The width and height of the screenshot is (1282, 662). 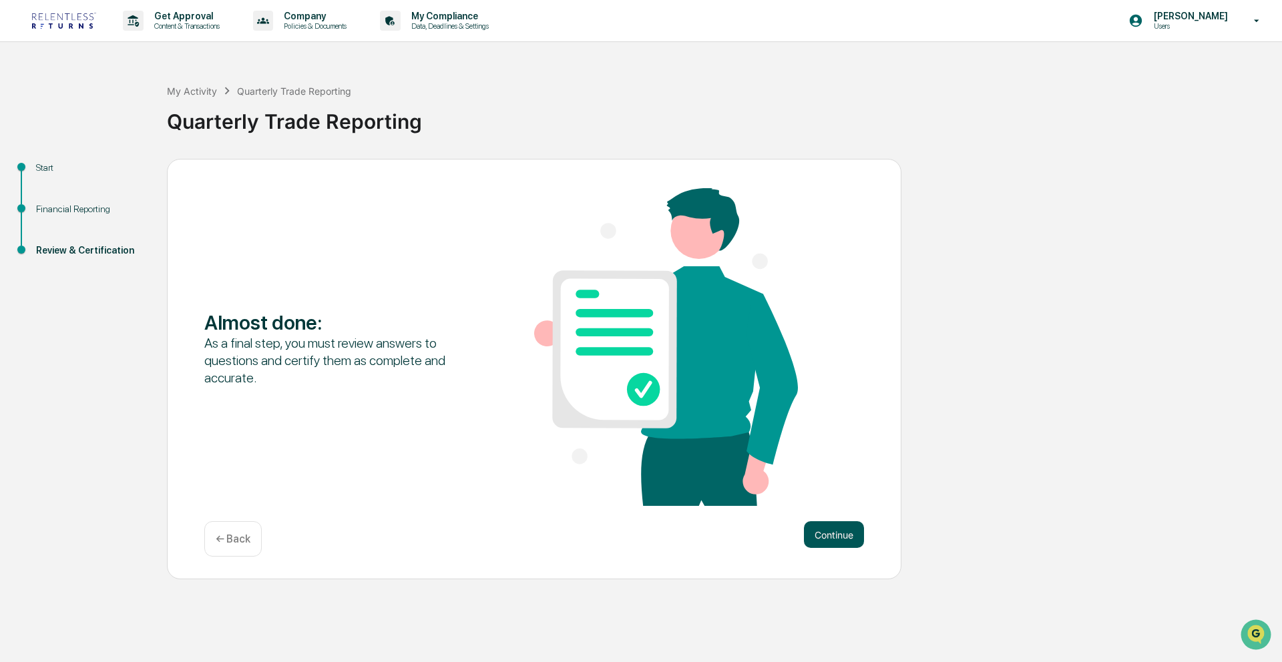 What do you see at coordinates (185, 26) in the screenshot?
I see `p: Content & Transactions` at bounding box center [185, 26].